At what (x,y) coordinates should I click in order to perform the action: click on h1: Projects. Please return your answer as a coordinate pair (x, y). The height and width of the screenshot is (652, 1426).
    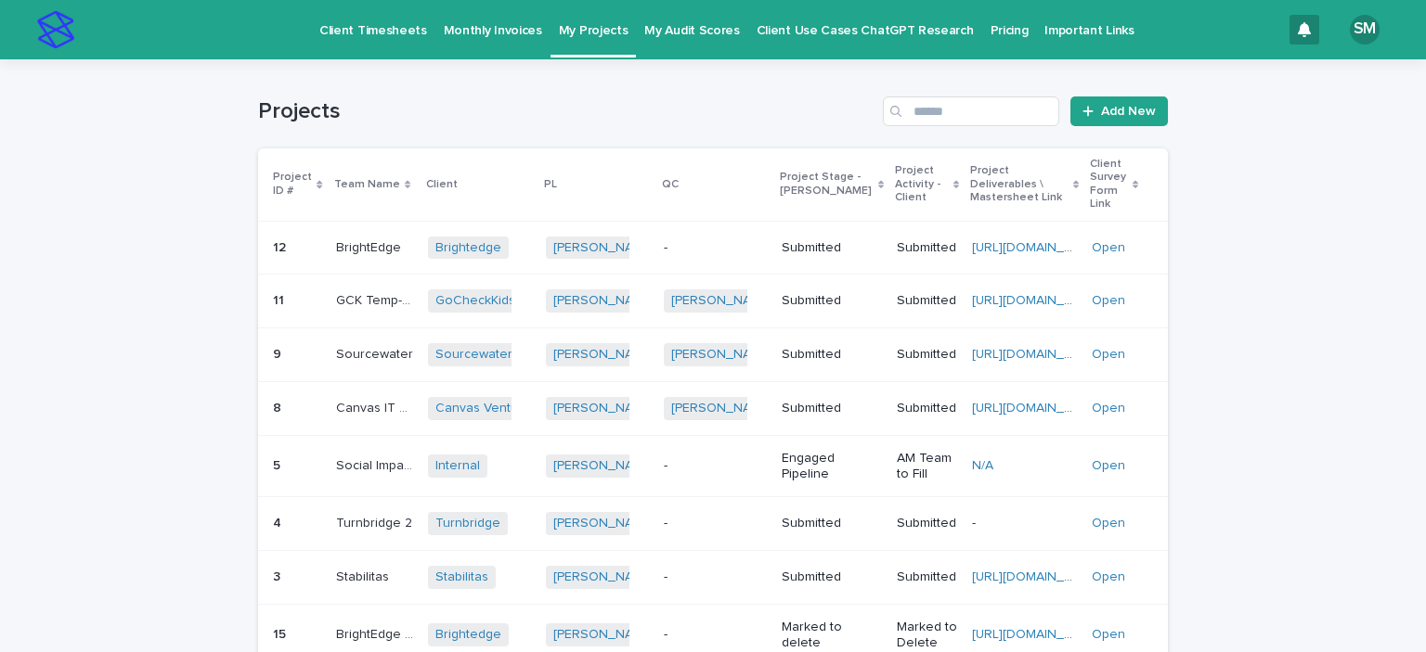
    Looking at the image, I should click on (566, 111).